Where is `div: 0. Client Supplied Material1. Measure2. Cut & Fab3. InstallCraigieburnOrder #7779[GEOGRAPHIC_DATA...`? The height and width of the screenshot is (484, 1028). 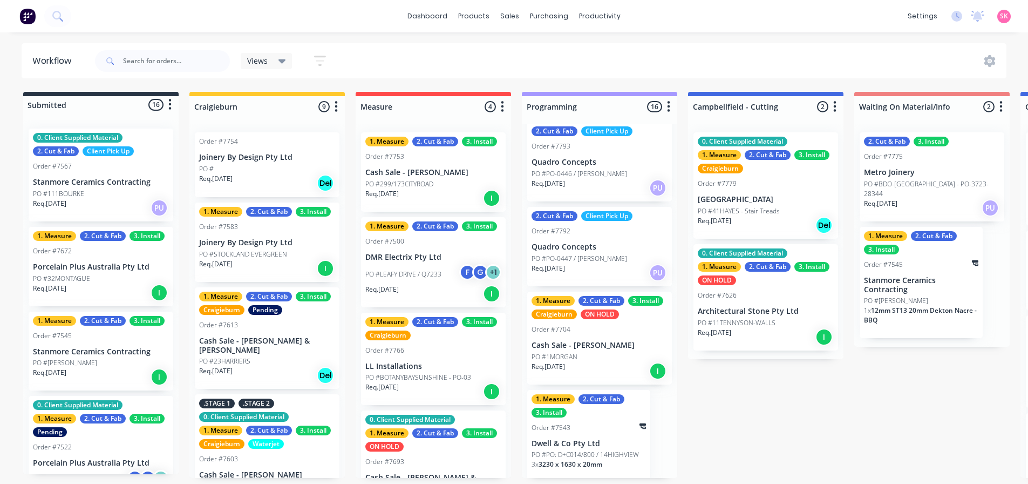
div: 0. Client Supplied Material1. Measure2. Cut & Fab3. InstallCraigieburnOrder #7779[GEOGRAPHIC_DATA... is located at coordinates (766, 185).